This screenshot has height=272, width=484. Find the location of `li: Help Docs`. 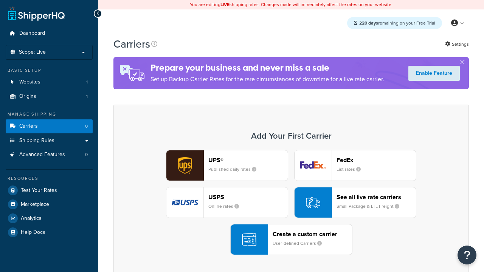

li: Help Docs is located at coordinates (49, 232).